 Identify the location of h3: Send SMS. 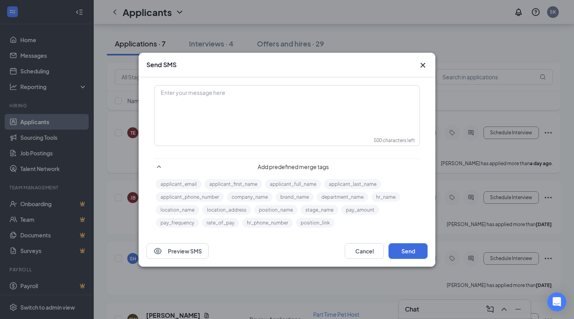
(161, 65).